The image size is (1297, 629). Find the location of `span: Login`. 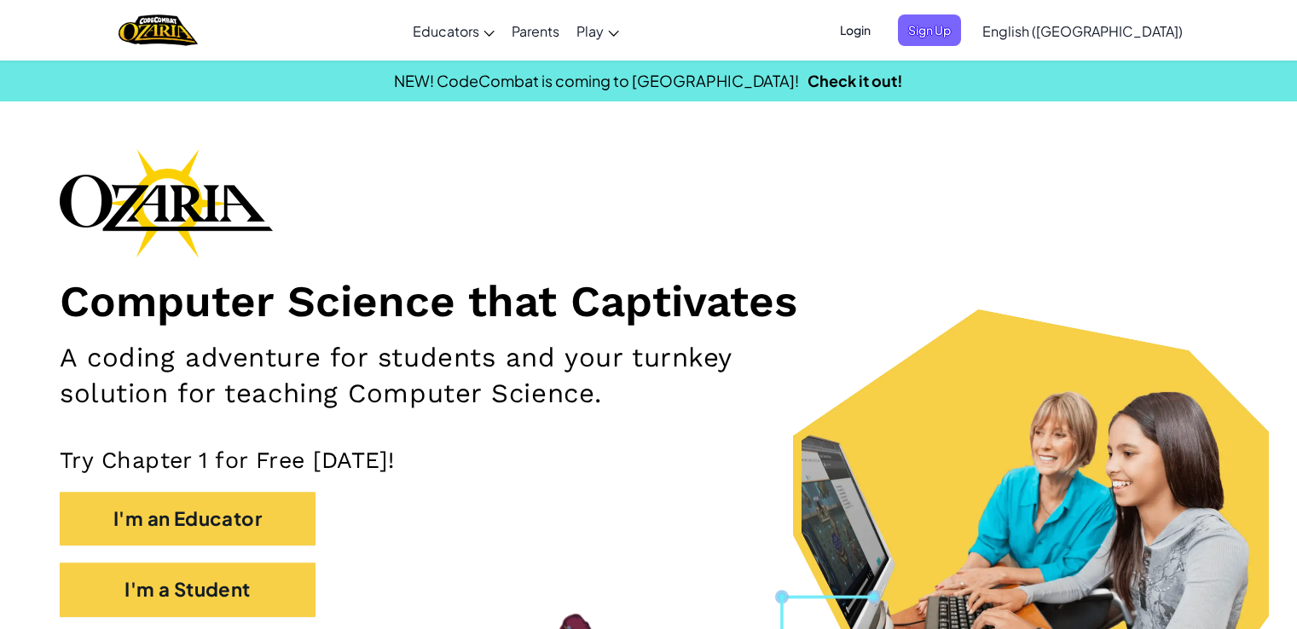

span: Login is located at coordinates (855, 30).